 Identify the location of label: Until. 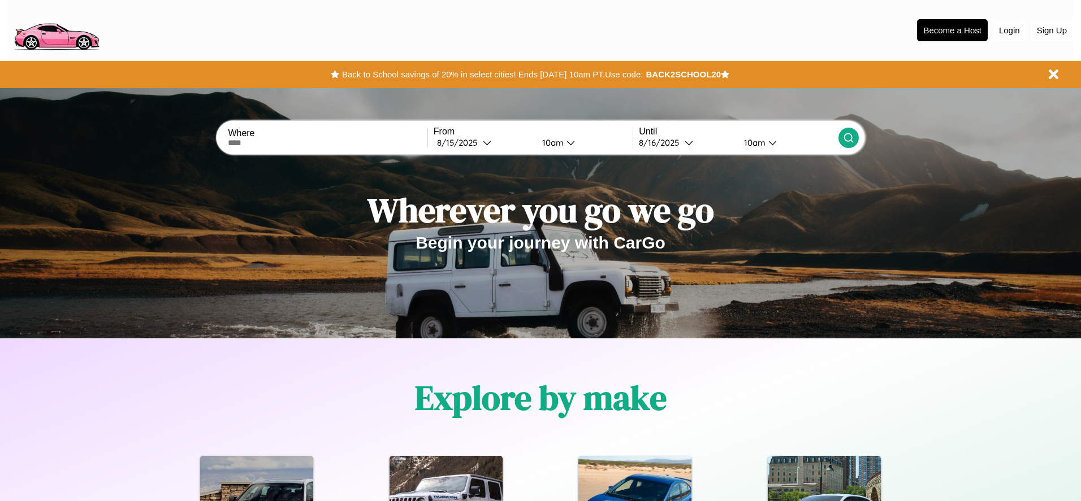
(738, 132).